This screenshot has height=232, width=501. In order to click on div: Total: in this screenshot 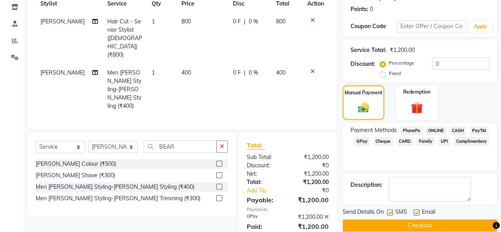, I will do `click(264, 182)`.